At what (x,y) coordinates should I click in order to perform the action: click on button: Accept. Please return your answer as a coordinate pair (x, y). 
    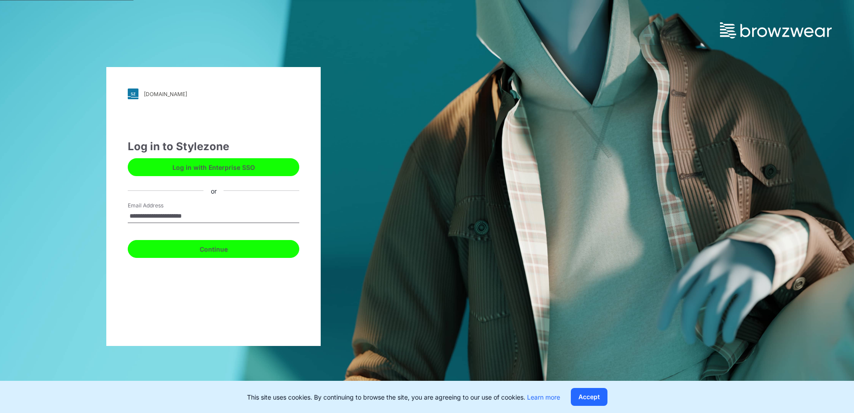
    Looking at the image, I should click on (589, 397).